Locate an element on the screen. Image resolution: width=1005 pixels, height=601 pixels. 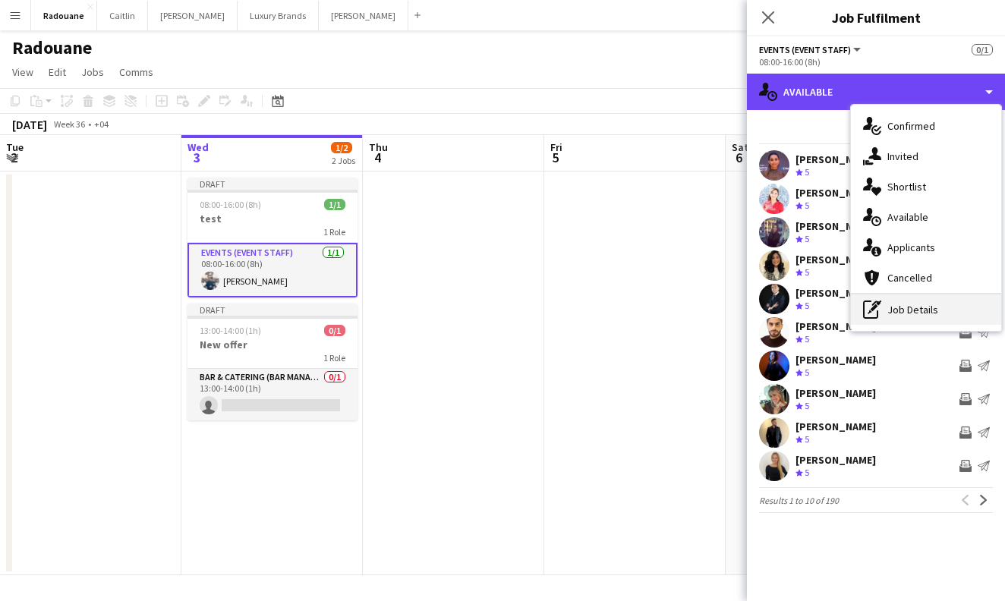
span: 2 is located at coordinates (14, 157).